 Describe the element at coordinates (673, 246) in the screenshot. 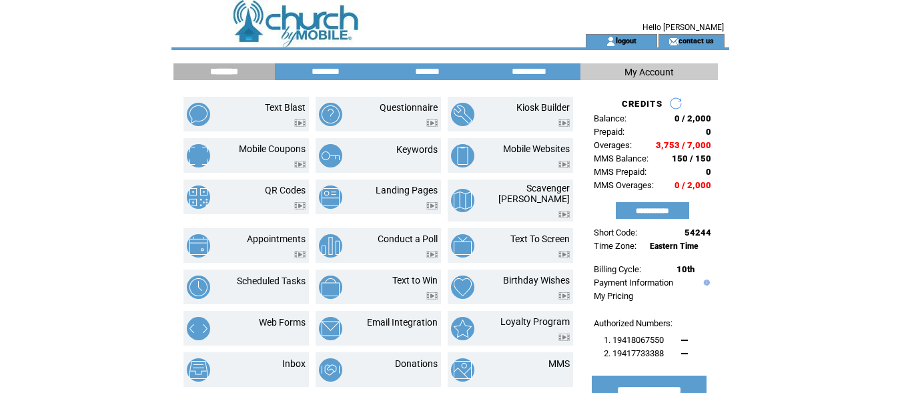

I see `span: Eastern Time` at that location.